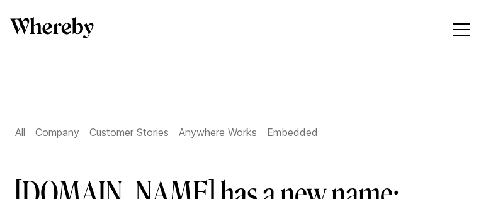  Describe the element at coordinates (52, 28) in the screenshot. I see `svg: Whereby` at that location.